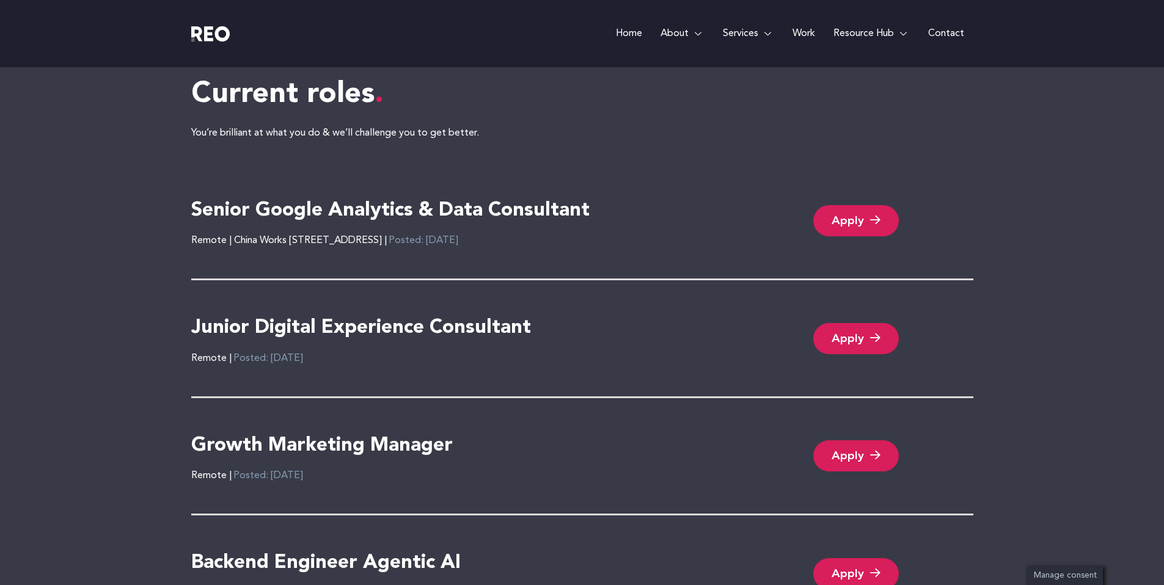  I want to click on p: You’re brilliant at what you do & we’ll challenge you to get better., so click(582, 133).